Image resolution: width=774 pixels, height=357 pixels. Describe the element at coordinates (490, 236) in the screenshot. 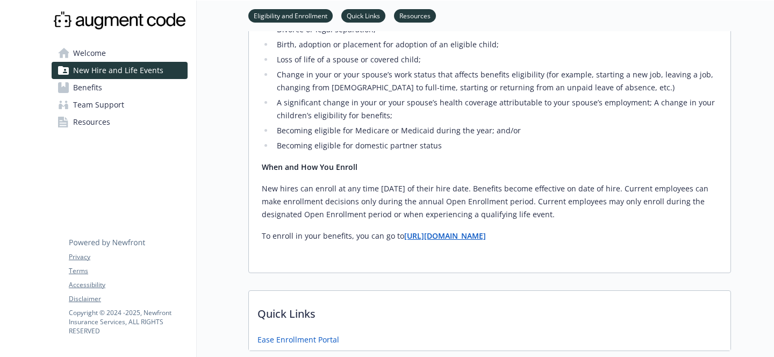

I see `p: To enroll in your benefits, you can go to` at that location.